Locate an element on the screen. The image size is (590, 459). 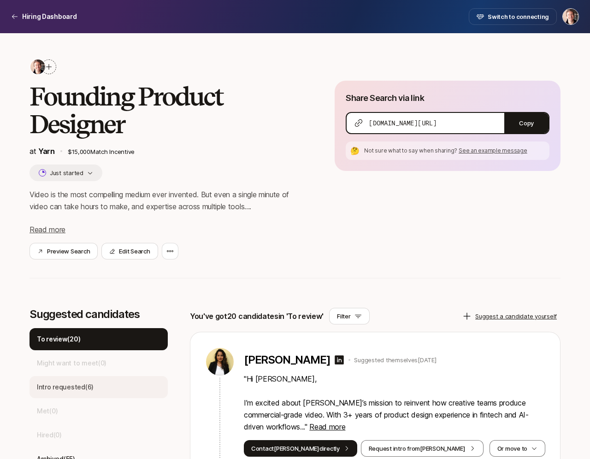
button: Filter is located at coordinates (349, 316).